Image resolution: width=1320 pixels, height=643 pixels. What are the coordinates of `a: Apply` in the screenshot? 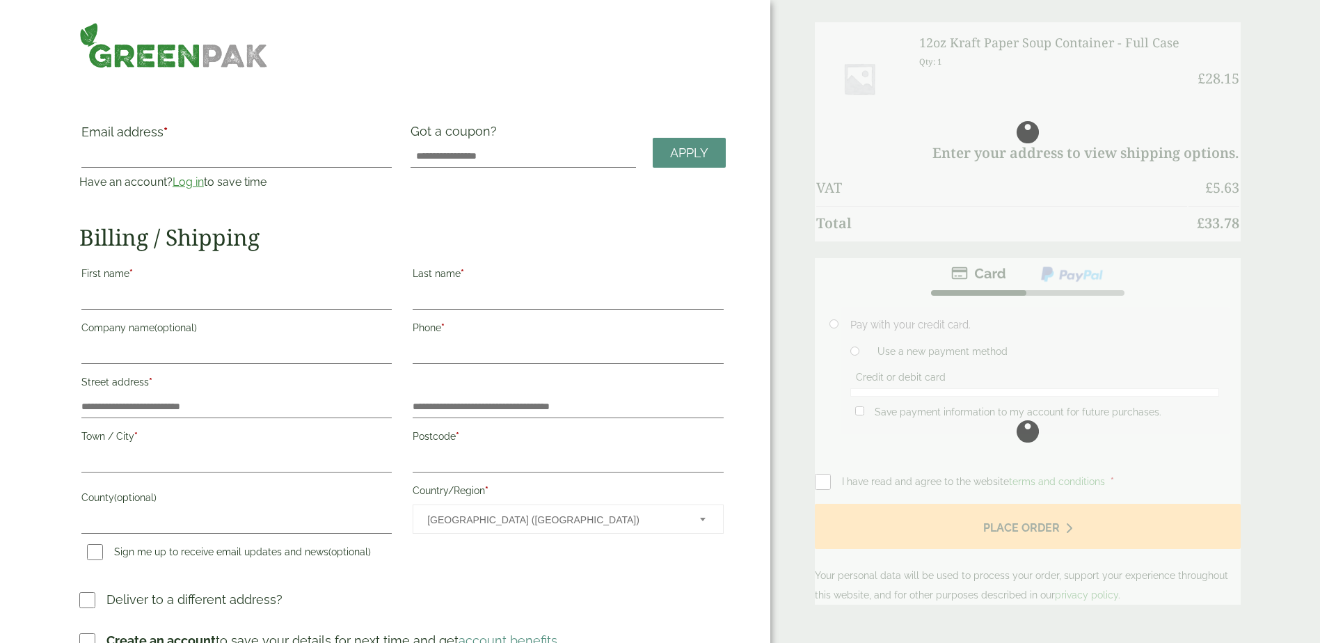 It's located at (689, 152).